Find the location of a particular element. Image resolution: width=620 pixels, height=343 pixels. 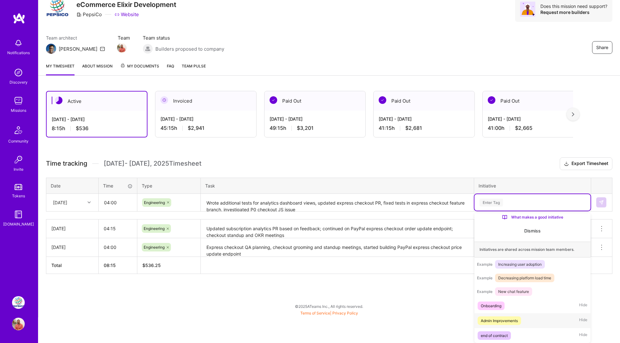

img: logo is located at coordinates (19, 18).